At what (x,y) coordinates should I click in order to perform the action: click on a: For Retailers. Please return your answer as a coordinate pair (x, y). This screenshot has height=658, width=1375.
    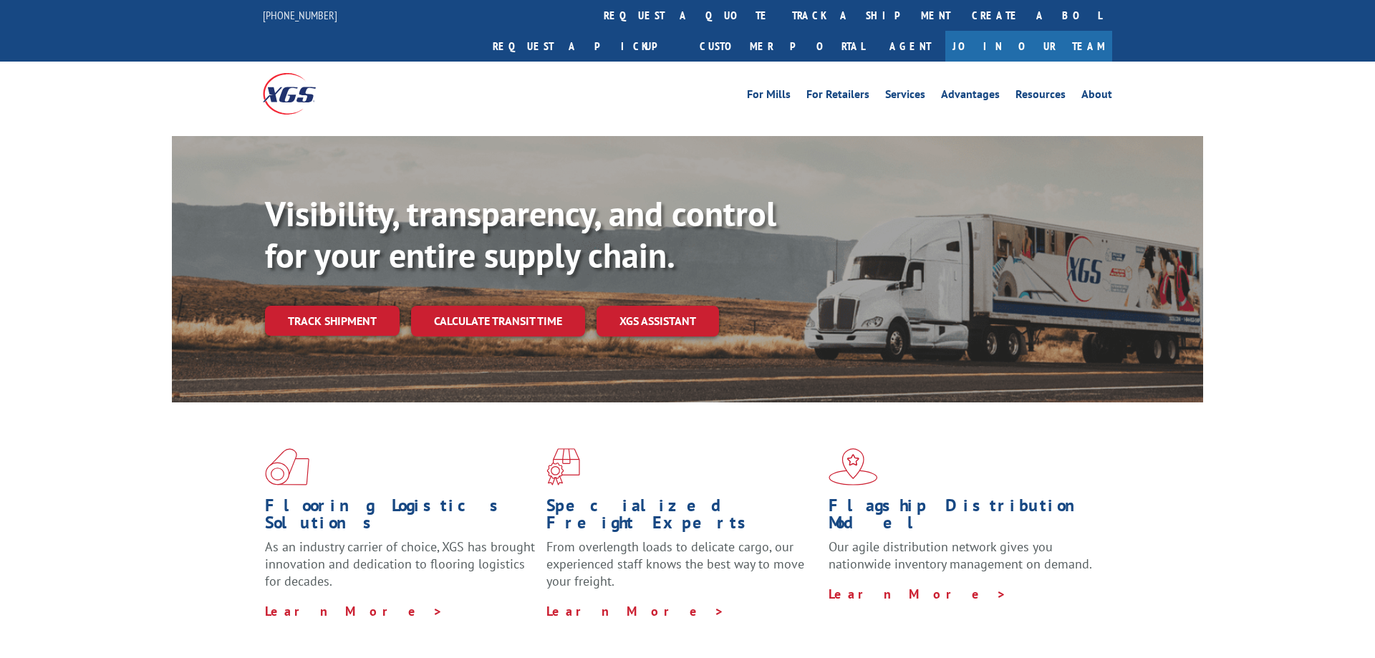
    Looking at the image, I should click on (838, 97).